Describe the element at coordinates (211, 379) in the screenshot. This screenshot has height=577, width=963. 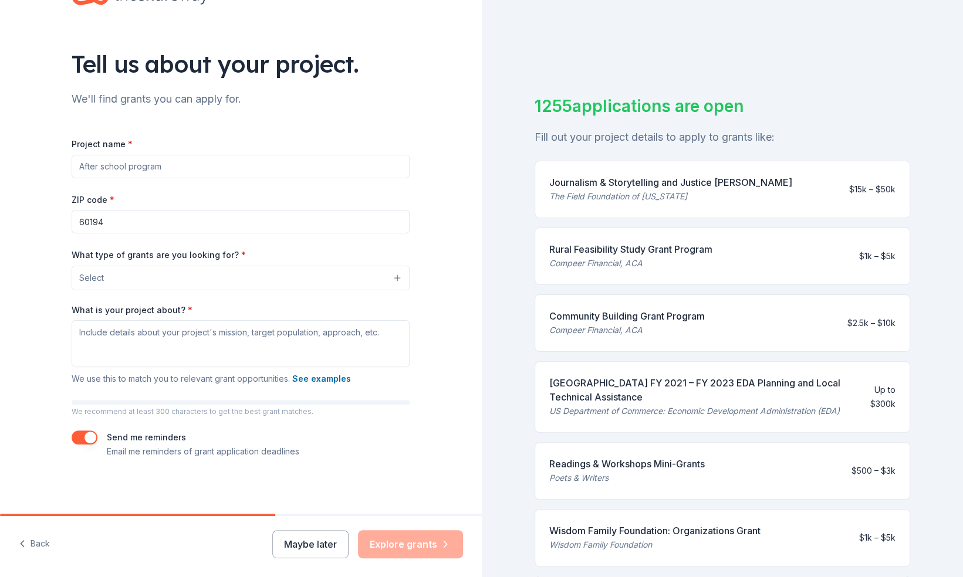
I see `span: We use this to match you to relevant grant opportunities.` at that location.